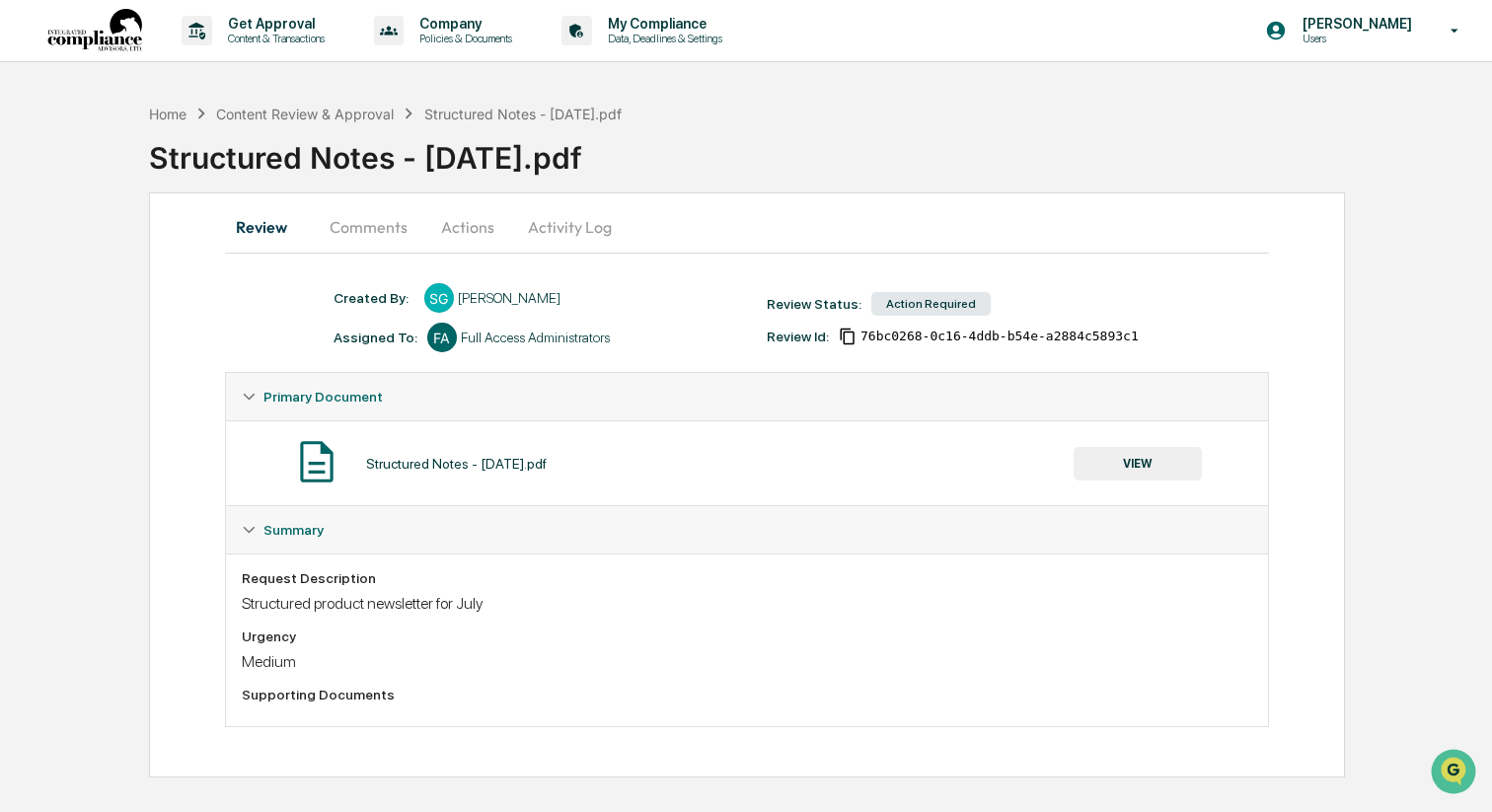  I want to click on div: Structured product newsletter for July, so click(747, 603).